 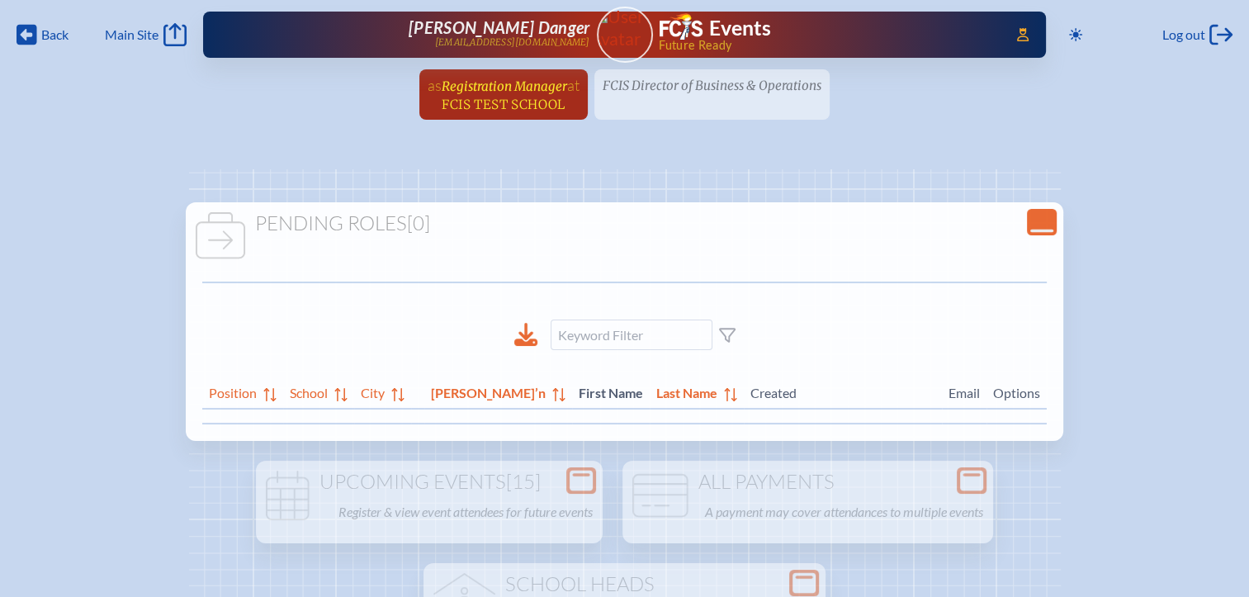 I want to click on span: First Name, so click(x=611, y=391).